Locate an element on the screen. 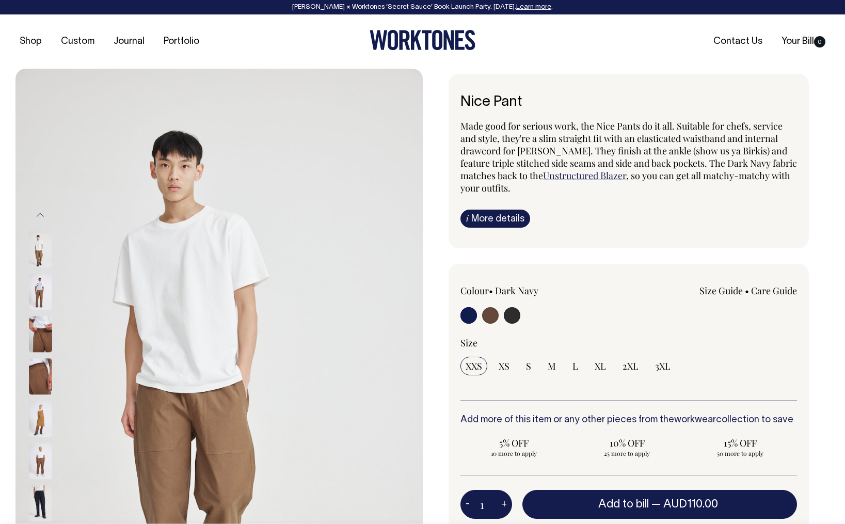 Image resolution: width=845 pixels, height=524 pixels. a: workwear is located at coordinates (695, 420).